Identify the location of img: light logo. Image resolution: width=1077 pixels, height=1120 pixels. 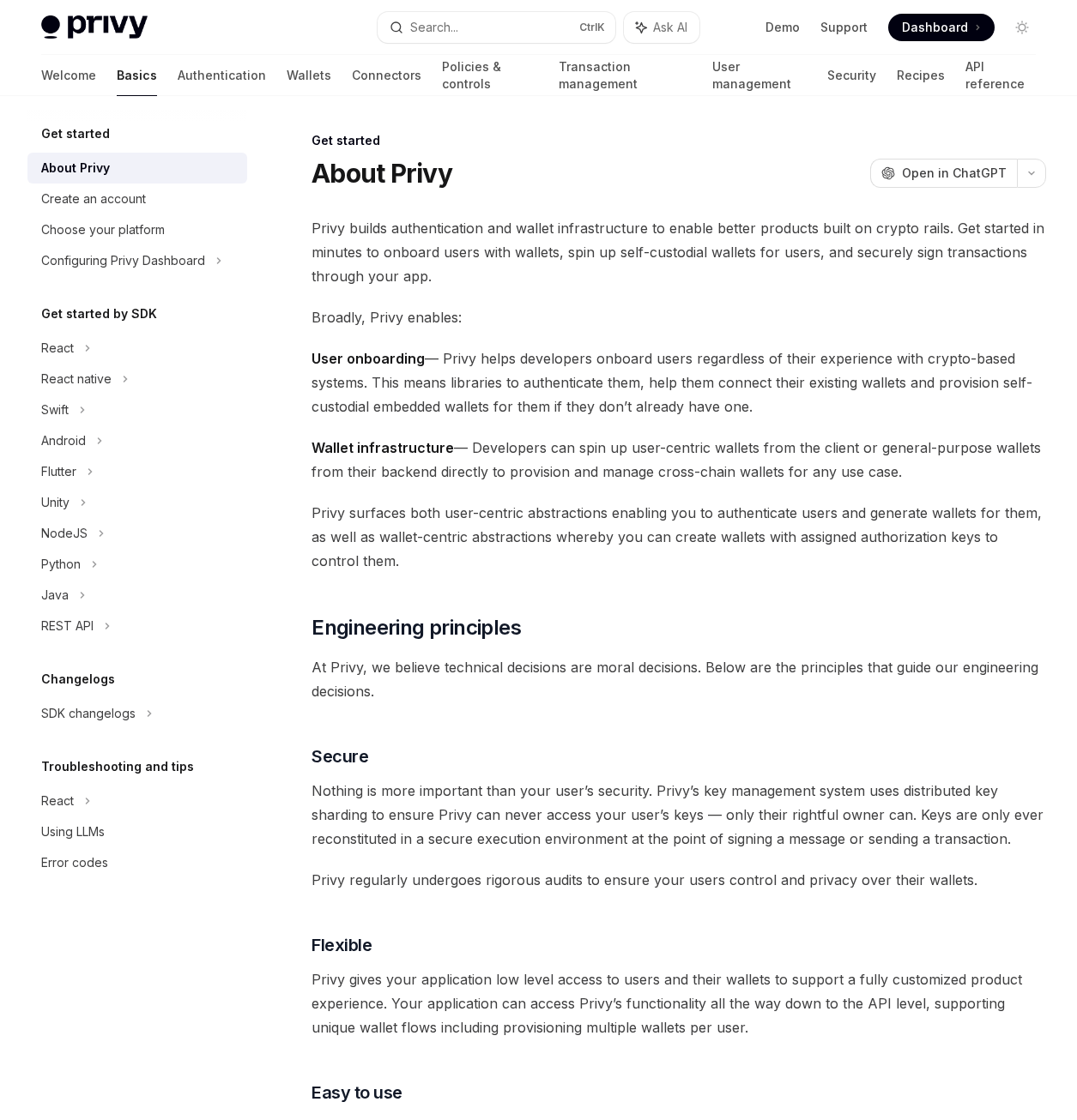
(94, 27).